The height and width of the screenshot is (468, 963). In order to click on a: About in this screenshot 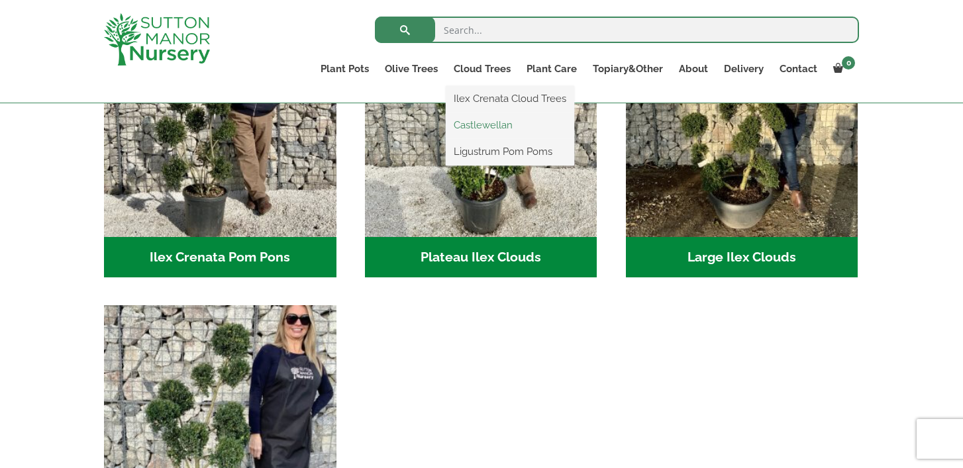, I will do `click(693, 69)`.